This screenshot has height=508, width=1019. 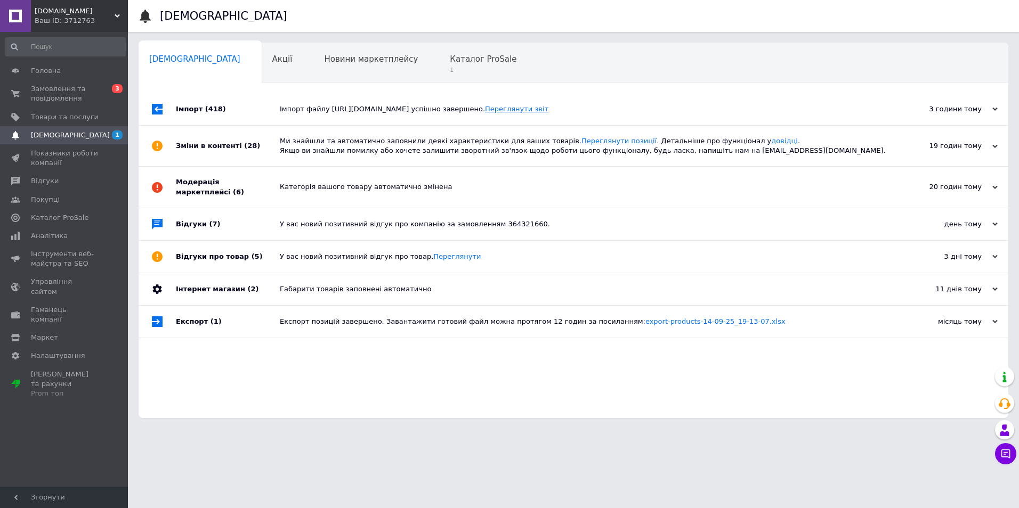 What do you see at coordinates (619, 141) in the screenshot?
I see `a: Переглянути позиції` at bounding box center [619, 141].